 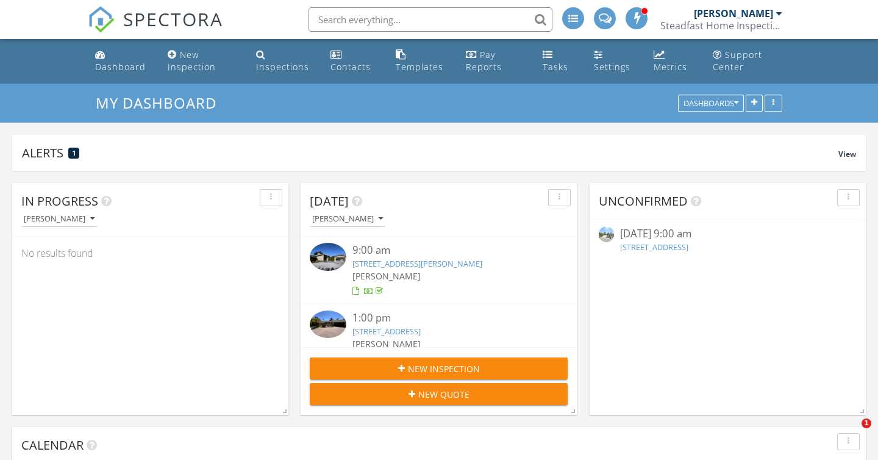 I want to click on div: 1:00 pm, so click(x=449, y=318).